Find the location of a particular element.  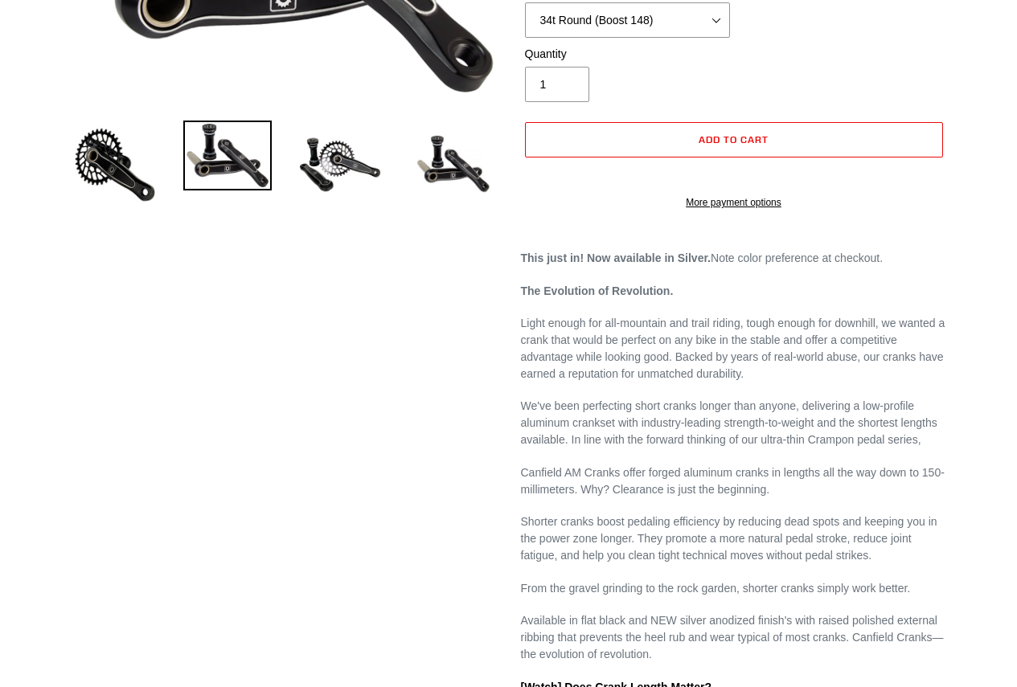

strong: This just in! Now available in Silver. is located at coordinates (616, 258).